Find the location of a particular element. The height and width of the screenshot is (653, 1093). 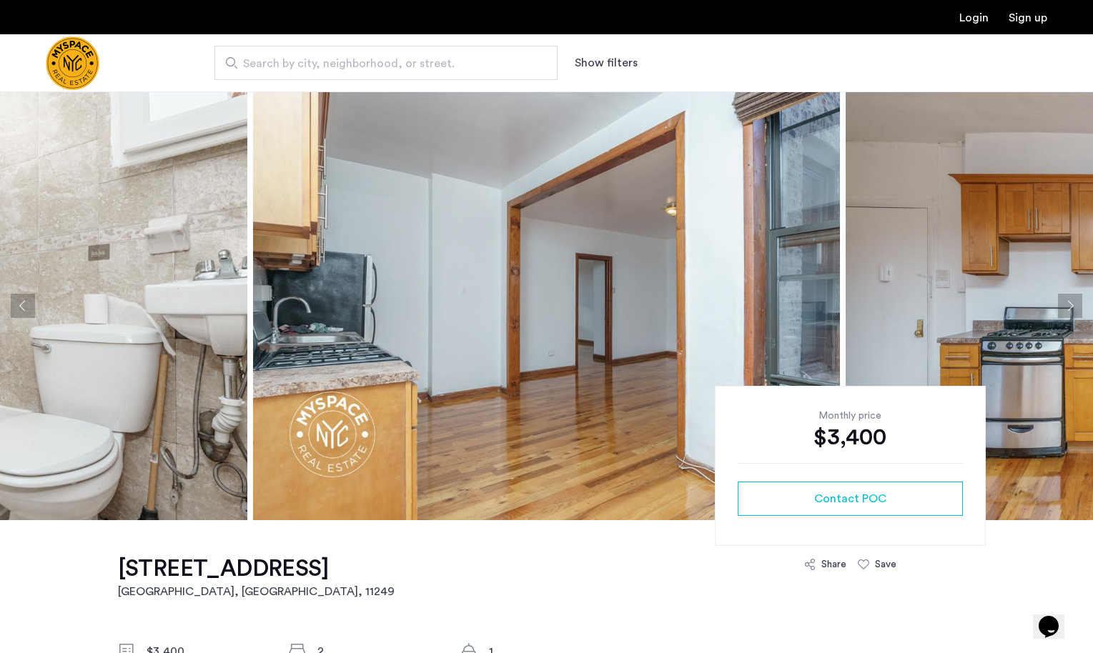

img: apartment is located at coordinates (546, 306).